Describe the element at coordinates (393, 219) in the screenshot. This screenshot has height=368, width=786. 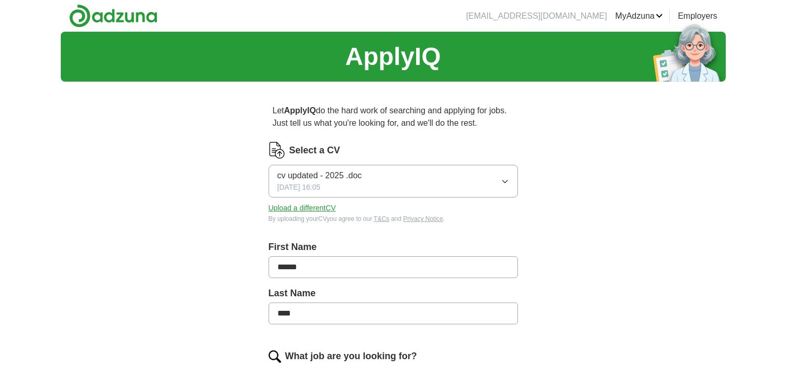
I see `div: By uploading your CV you agree to our and .` at that location.